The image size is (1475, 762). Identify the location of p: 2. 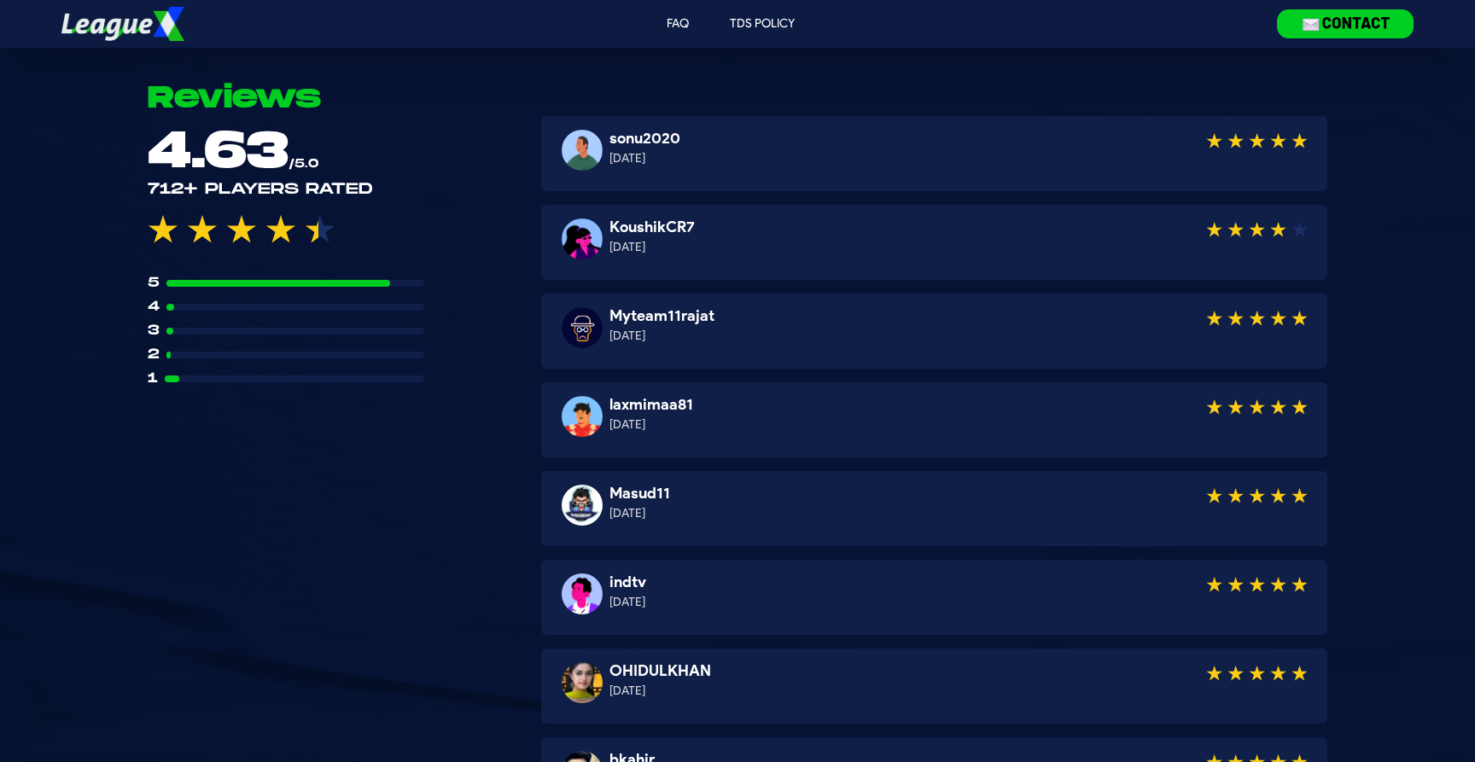
(154, 355).